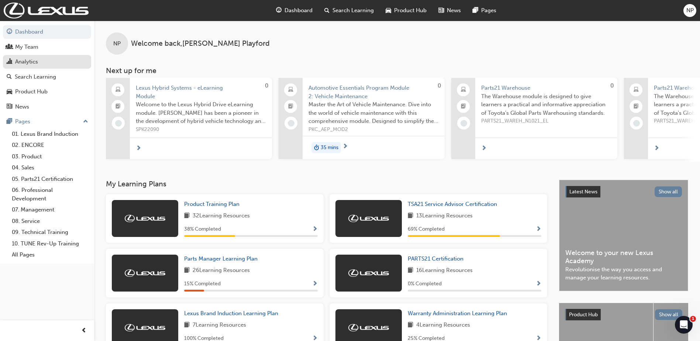 This screenshot has width=700, height=341. What do you see at coordinates (50, 221) in the screenshot?
I see `a: 08. Service` at bounding box center [50, 221].